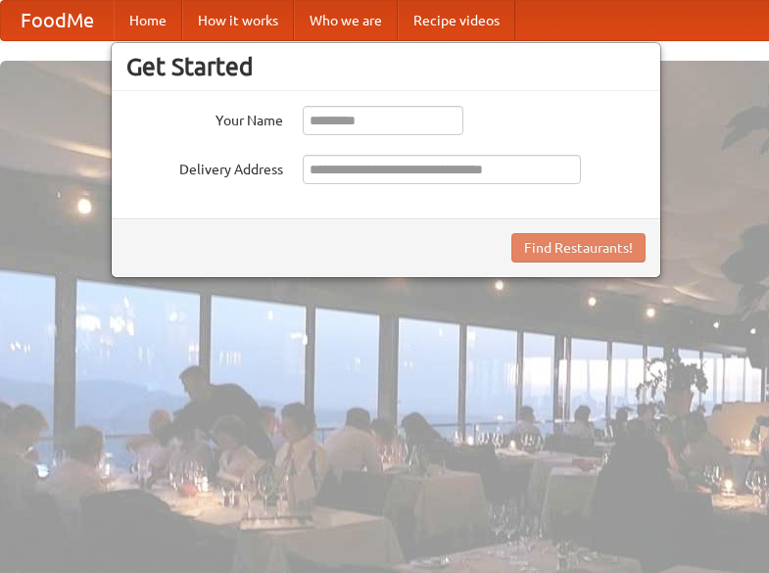 The height and width of the screenshot is (573, 769). Describe the element at coordinates (346, 21) in the screenshot. I see `a: Who we are` at that location.